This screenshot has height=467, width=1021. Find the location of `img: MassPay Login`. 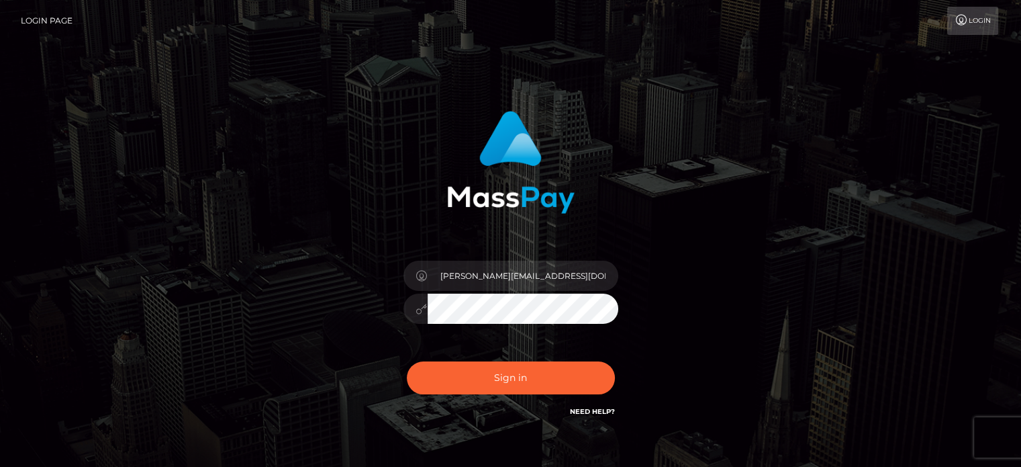

img: MassPay Login is located at coordinates (511, 162).